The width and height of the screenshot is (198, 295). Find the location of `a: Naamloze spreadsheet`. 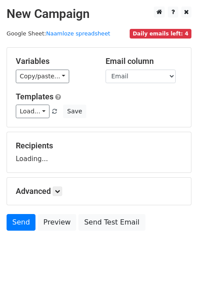

a: Naamloze spreadsheet is located at coordinates (78, 33).